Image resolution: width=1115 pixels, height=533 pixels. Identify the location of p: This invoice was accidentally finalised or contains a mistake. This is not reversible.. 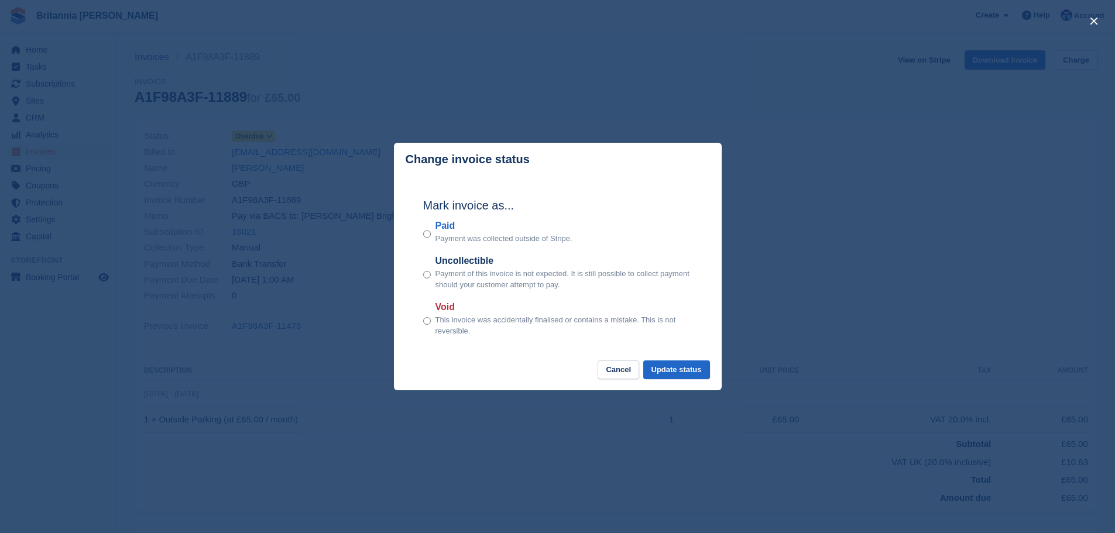
(564, 325).